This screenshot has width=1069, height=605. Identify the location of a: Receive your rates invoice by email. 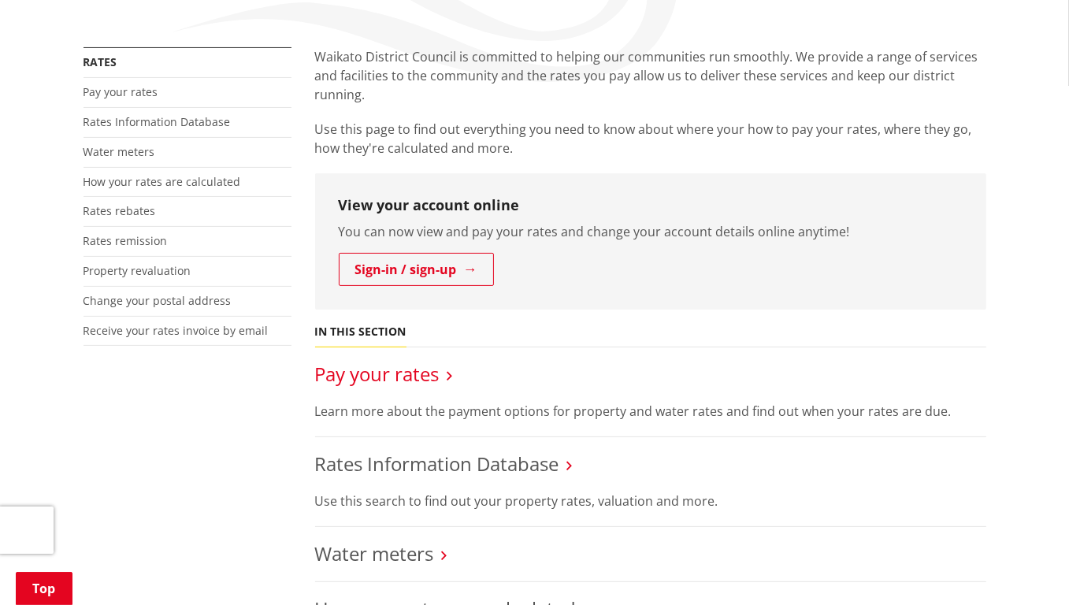
(176, 330).